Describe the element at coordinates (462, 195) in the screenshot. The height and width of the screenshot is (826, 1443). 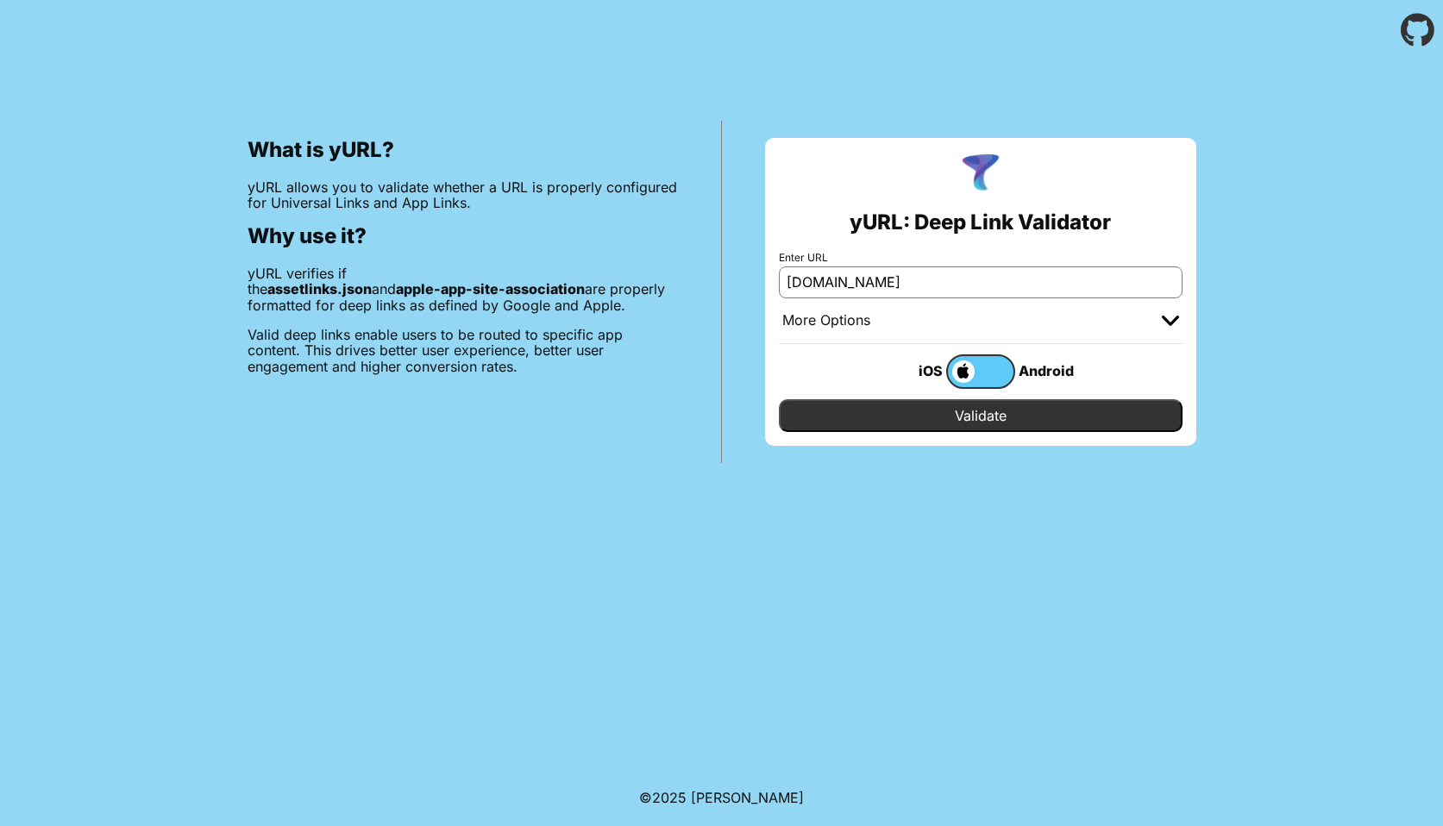
I see `p: yURL allows you to validate whether a URL is properly configured for Universal Links and App Links.` at that location.